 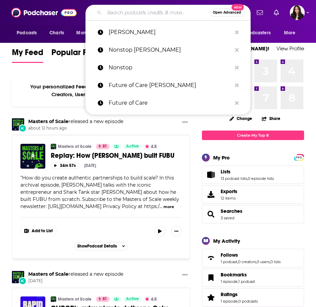 I want to click on a: My Feed, so click(x=28, y=55).